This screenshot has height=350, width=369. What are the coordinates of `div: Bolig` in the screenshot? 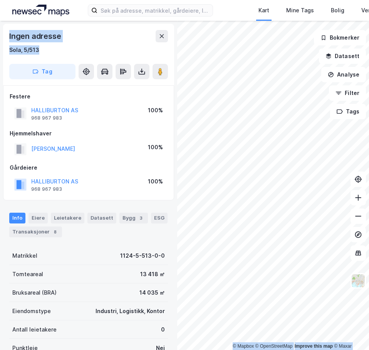 It's located at (337, 10).